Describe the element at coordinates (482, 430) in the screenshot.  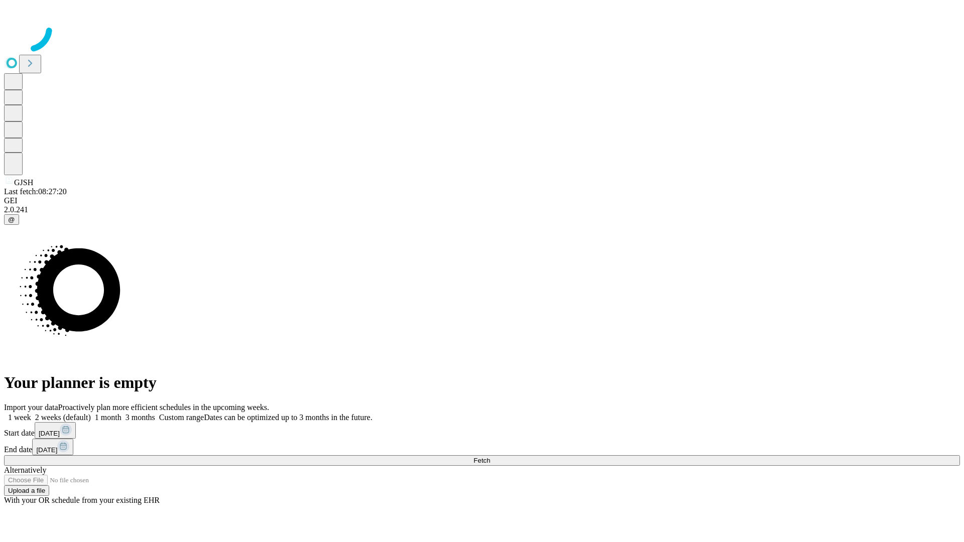
I see `div: Start date` at that location.